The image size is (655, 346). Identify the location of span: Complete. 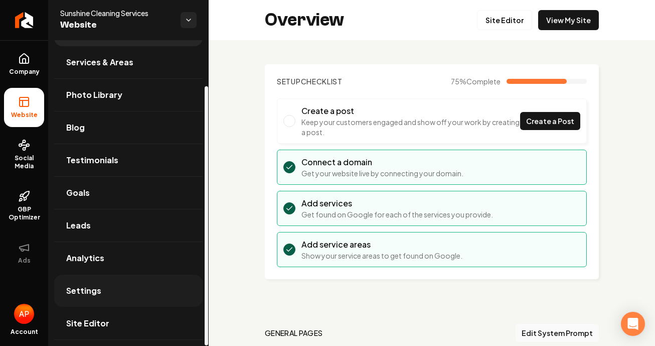
(484, 81).